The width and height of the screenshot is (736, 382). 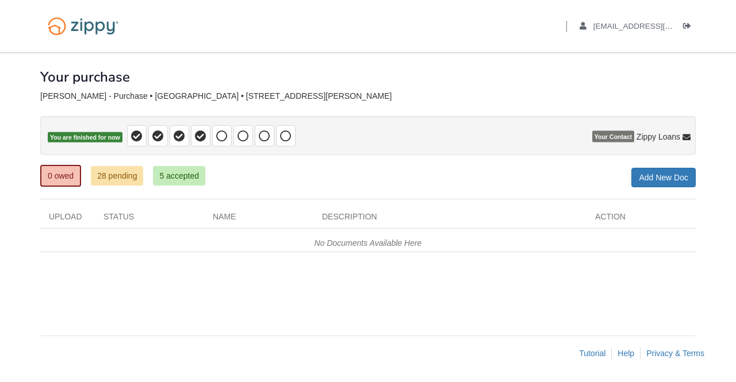 I want to click on img: Logo, so click(x=83, y=26).